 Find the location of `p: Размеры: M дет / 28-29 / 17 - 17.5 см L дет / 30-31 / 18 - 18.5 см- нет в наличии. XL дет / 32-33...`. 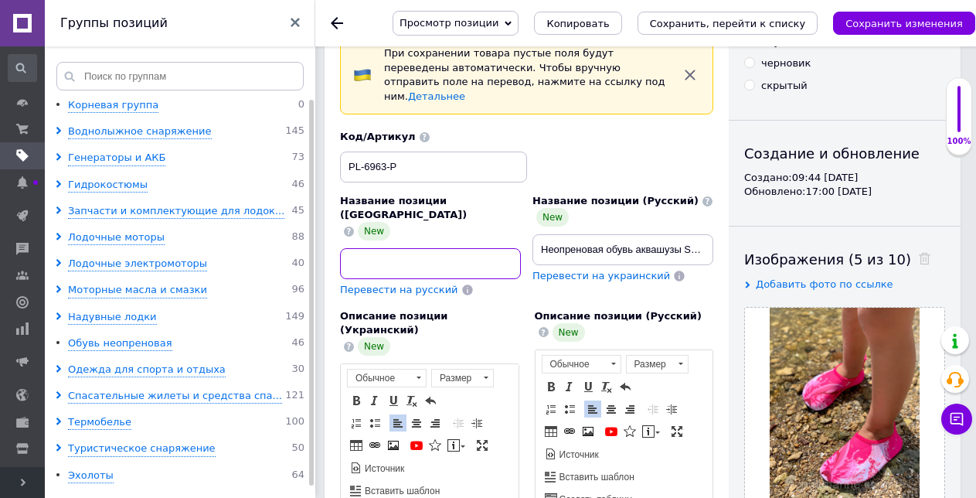

p: Размеры: M дет / 28-29 / 17 - 17.5 см L дет / 30-31 / 18 - 18.5 см- нет в наличии. XL дет / 32-33... is located at coordinates (89, 83).